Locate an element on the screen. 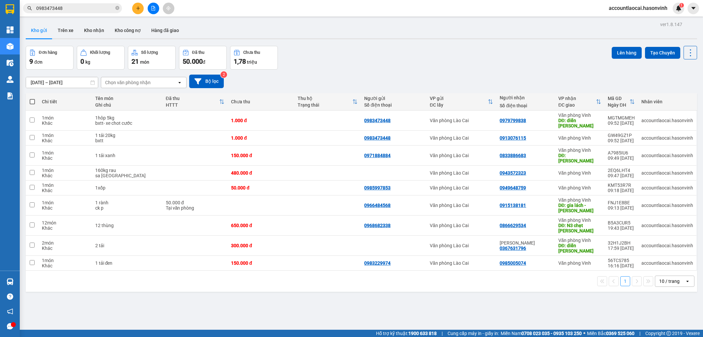 The width and height of the screenshot is (703, 337). button: plus is located at coordinates (138, 8).